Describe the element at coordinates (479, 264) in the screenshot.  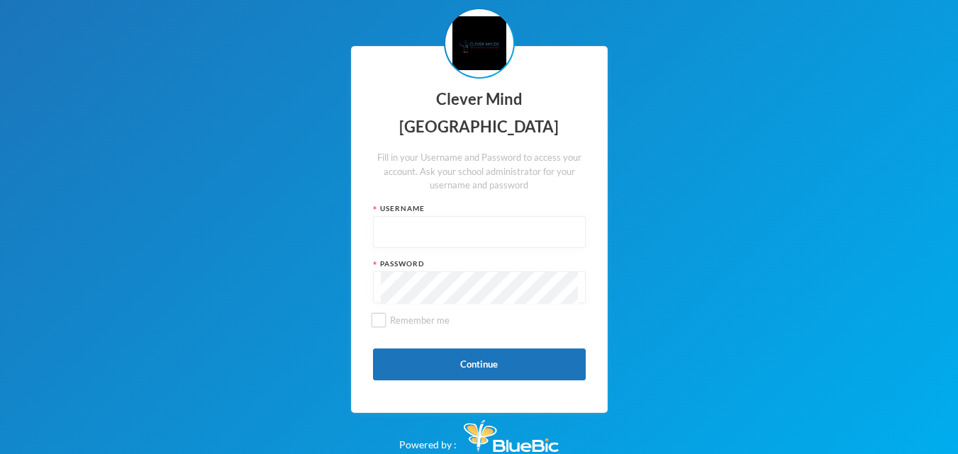
I see `div: Password` at that location.